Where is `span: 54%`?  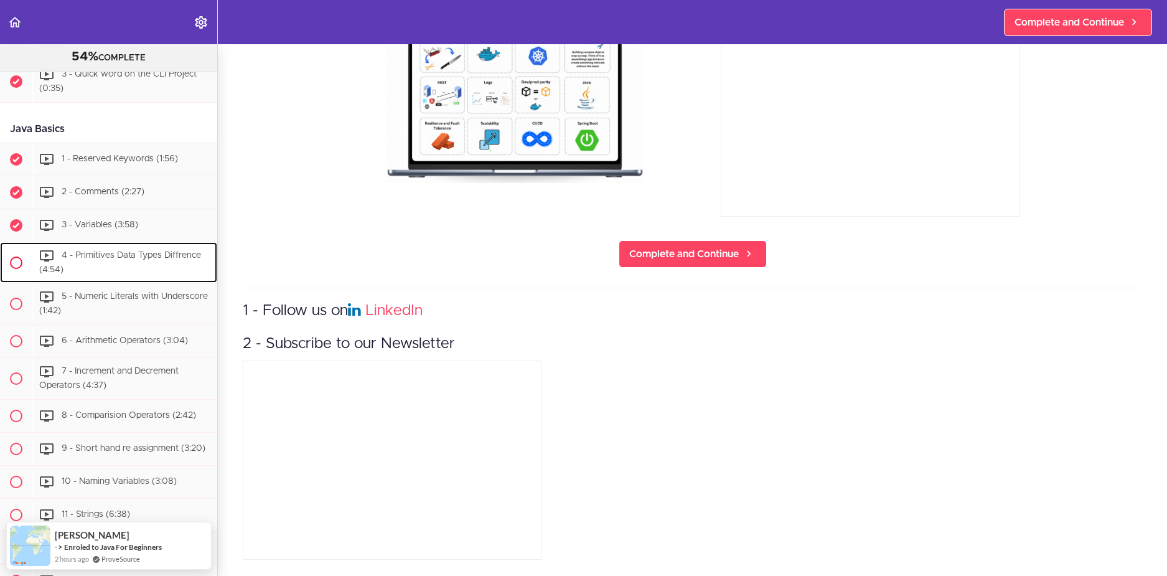
span: 54% is located at coordinates (85, 57).